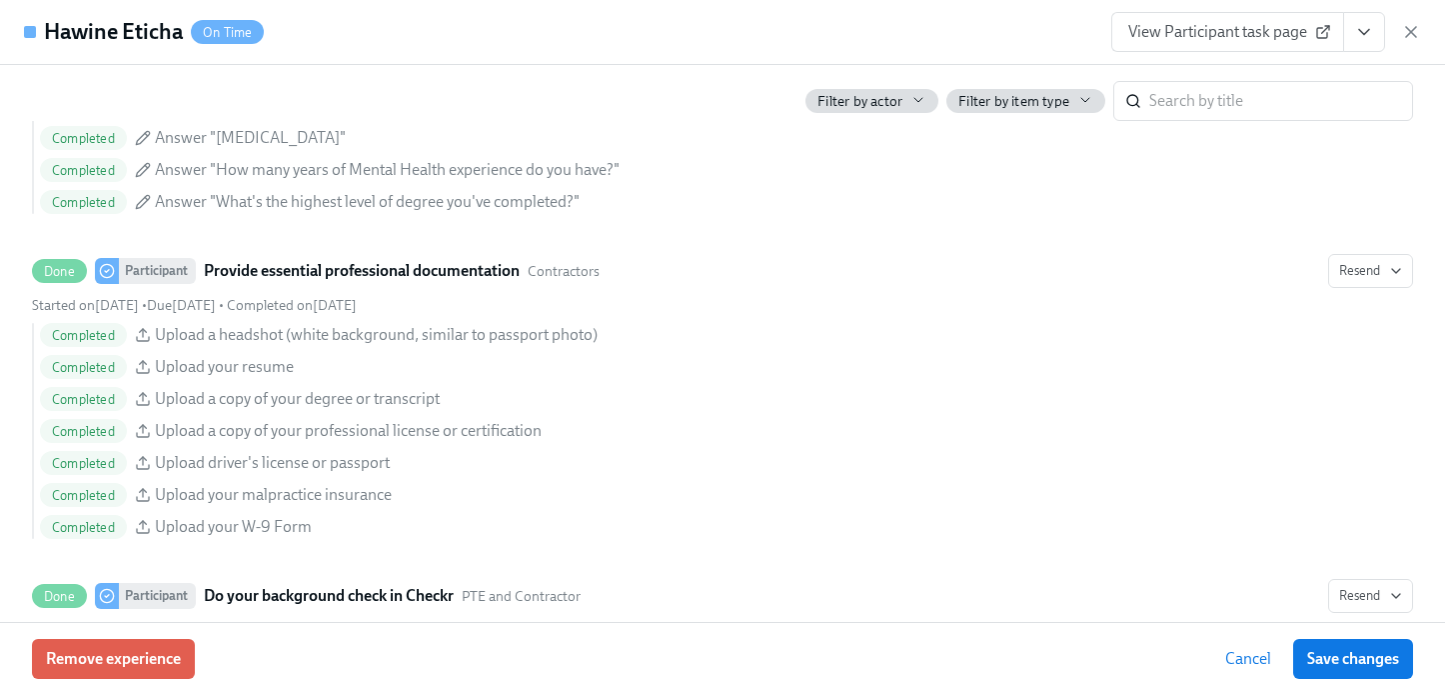  What do you see at coordinates (564, 271) in the screenshot?
I see `span: This task uses the "Contractors" audience` at bounding box center [564, 271].